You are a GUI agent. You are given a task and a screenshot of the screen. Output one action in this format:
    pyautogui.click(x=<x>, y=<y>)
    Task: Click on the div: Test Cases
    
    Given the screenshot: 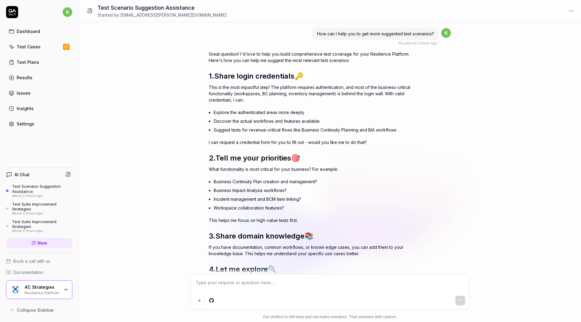 What is the action you would take?
    pyautogui.click(x=28, y=47)
    